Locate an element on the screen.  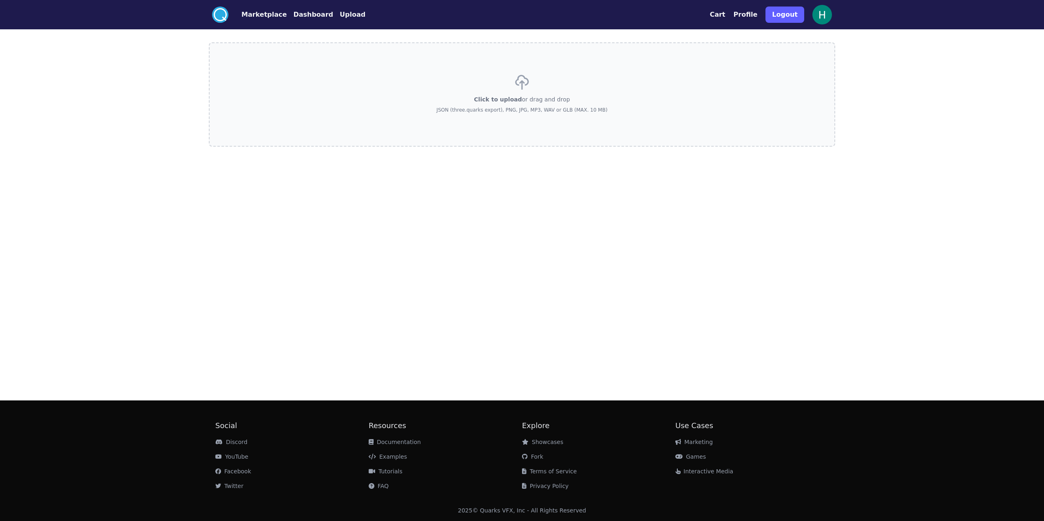
img: profile is located at coordinates (822, 15).